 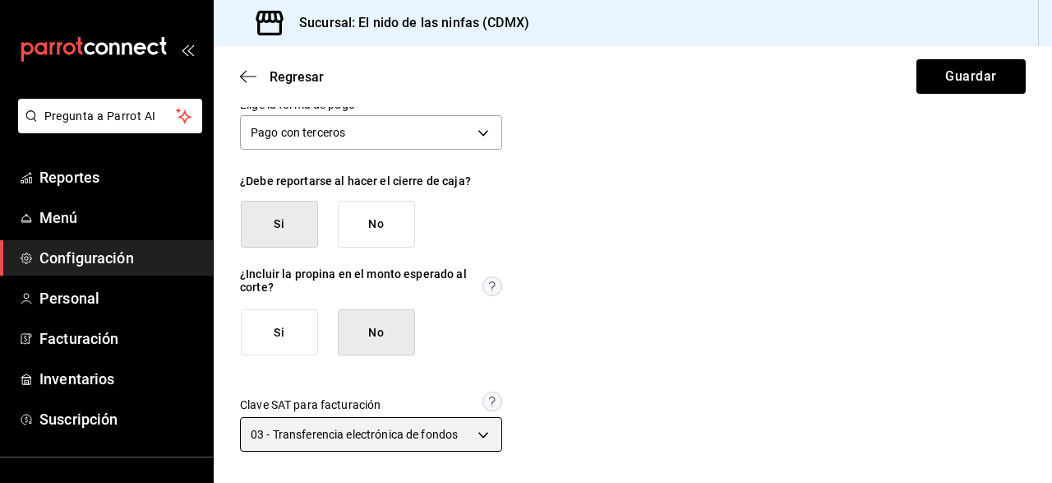 What do you see at coordinates (119, 338) in the screenshot?
I see `span: Facturación` at bounding box center [119, 338].